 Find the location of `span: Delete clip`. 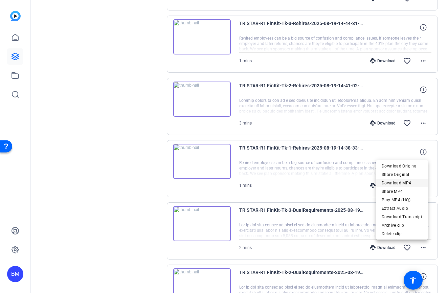

span: Delete clip is located at coordinates (402, 234).